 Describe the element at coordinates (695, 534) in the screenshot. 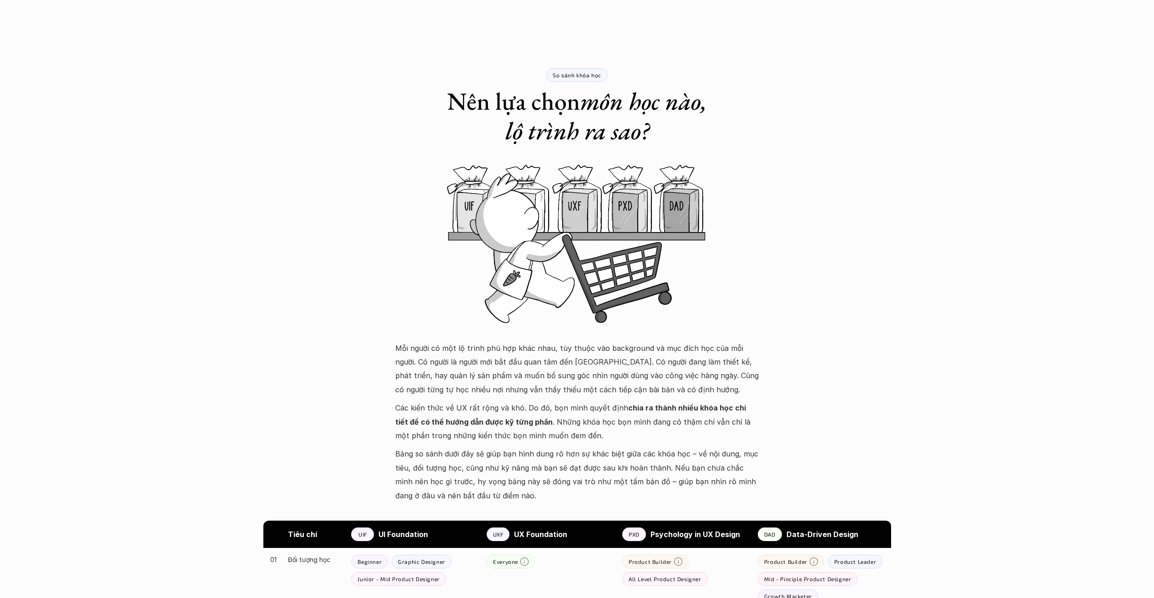

I see `strong: Psychology in UX Design` at that location.